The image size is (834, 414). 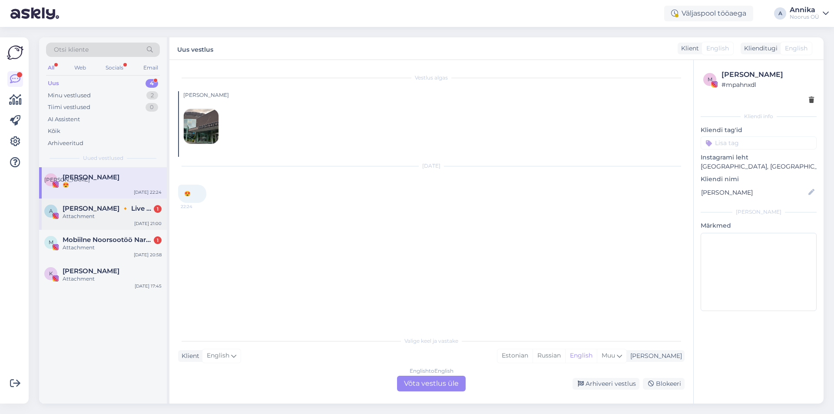 What do you see at coordinates (768, 85) in the screenshot?
I see `div: # mpahnxdl` at bounding box center [768, 85].